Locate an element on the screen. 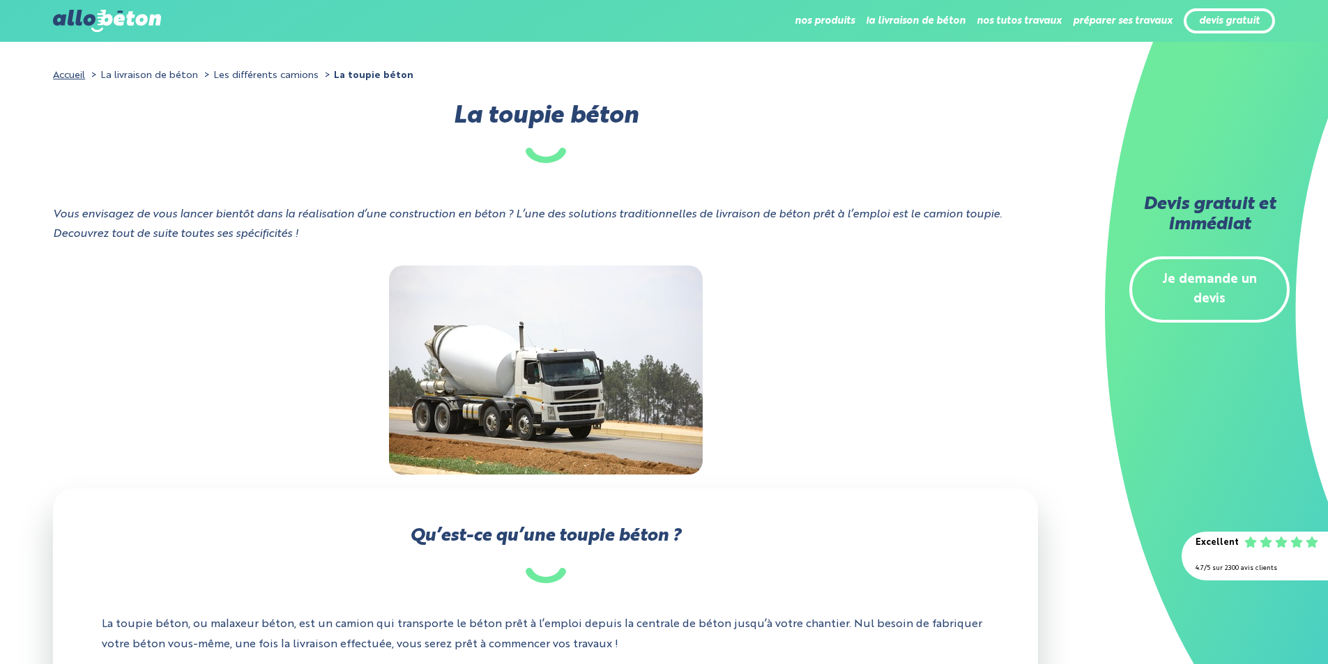  h2: Qu’est-ce qu’une toupie béton ? is located at coordinates (545, 555).